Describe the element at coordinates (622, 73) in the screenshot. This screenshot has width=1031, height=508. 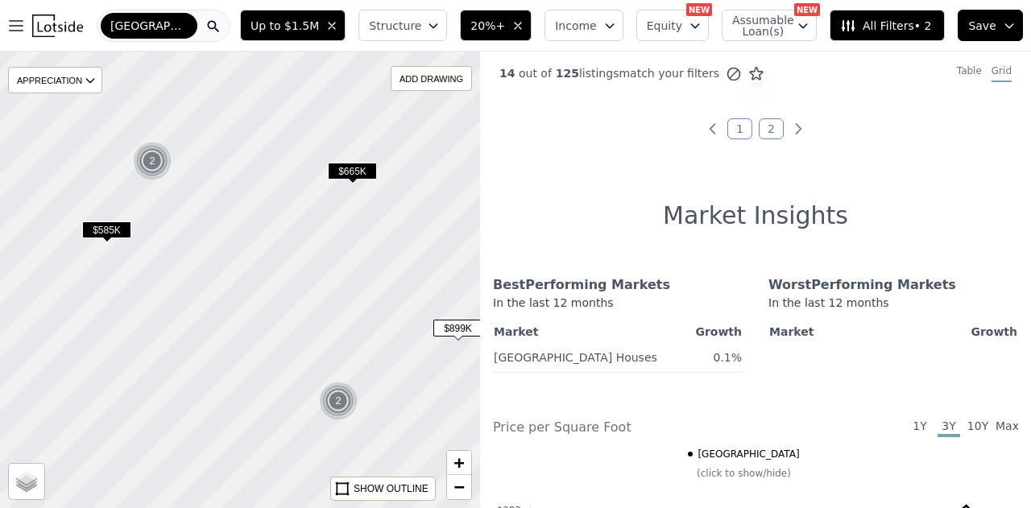
I see `div: out of listings` at that location.